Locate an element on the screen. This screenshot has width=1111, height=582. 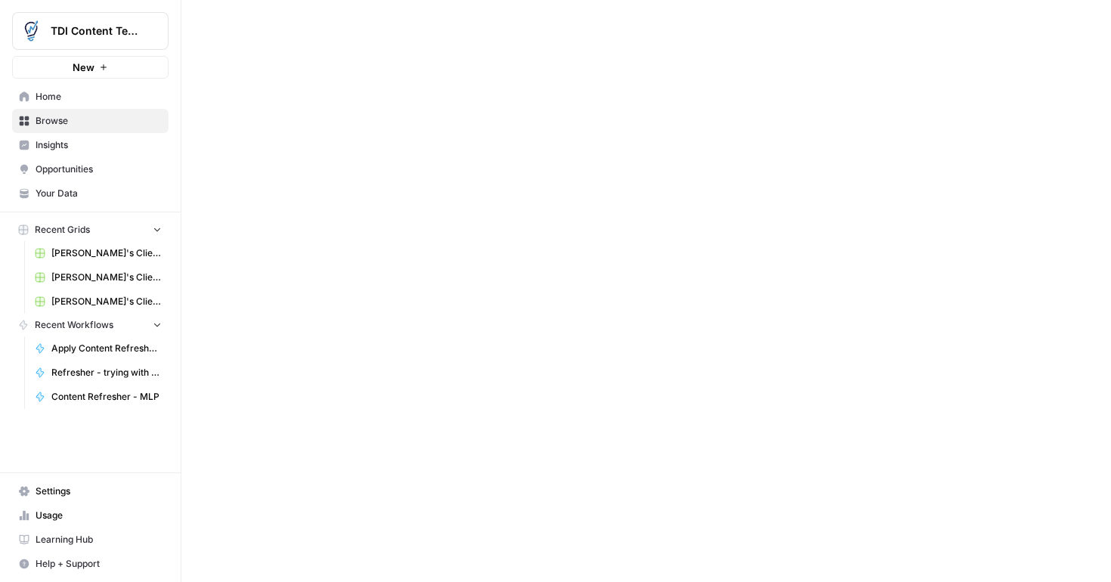
span: TDI Content Team is located at coordinates (96, 31).